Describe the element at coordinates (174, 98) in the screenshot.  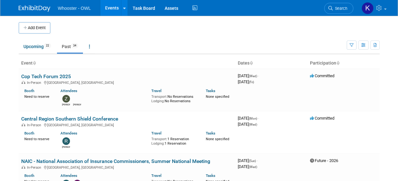
I see `div: No Reservations No Reservations` at that location.